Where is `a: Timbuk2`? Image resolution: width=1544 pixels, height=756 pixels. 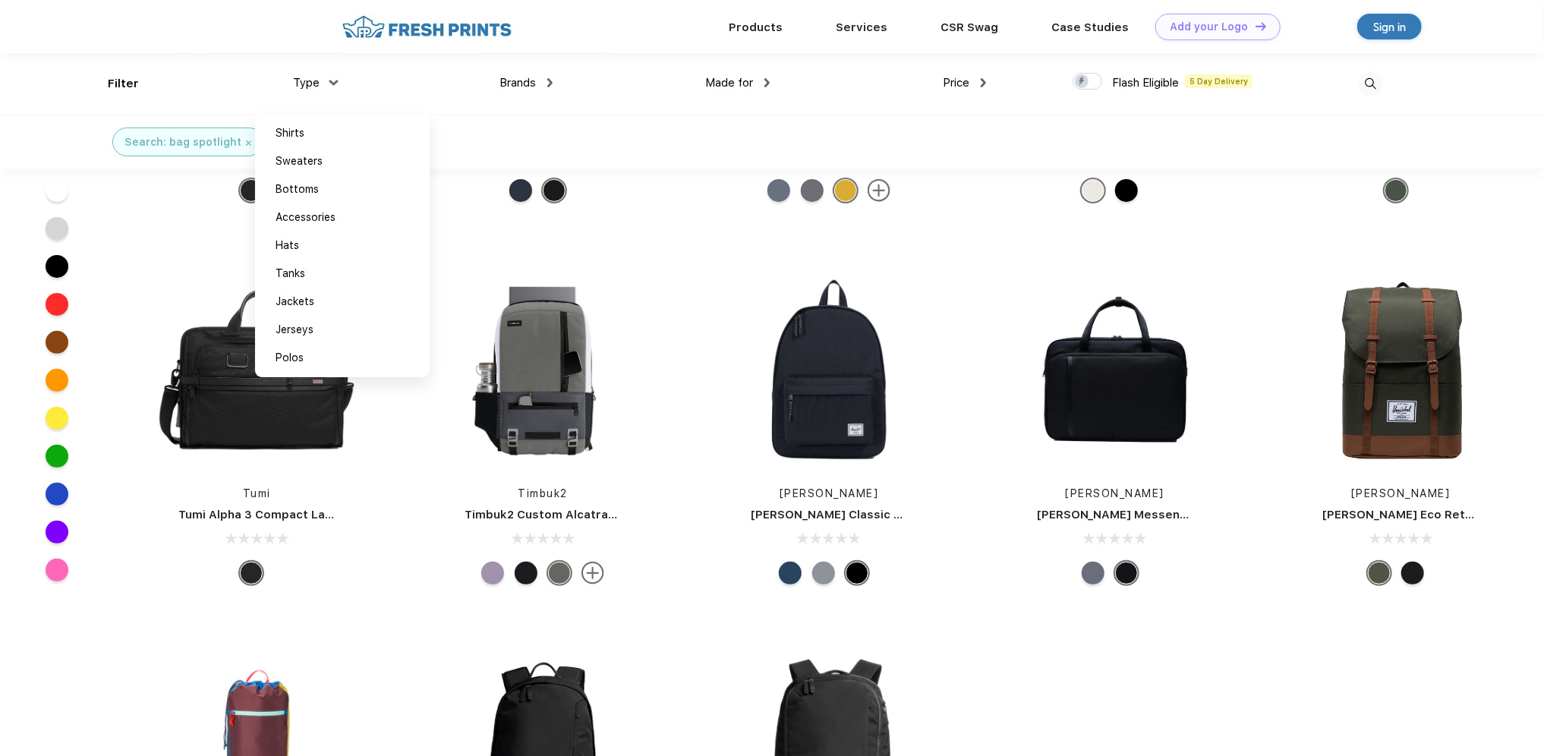 a: Timbuk2 is located at coordinates (543, 494).